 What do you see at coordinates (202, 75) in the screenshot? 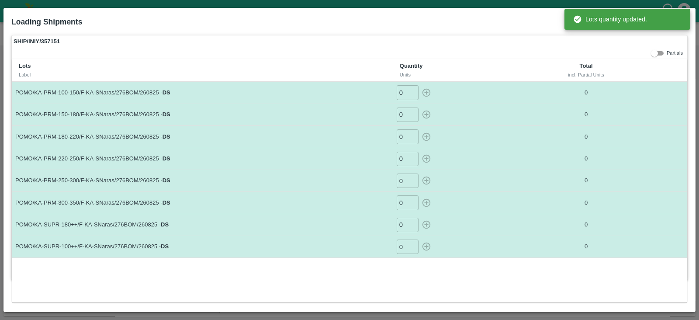
I see `div: Label` at bounding box center [202, 75].